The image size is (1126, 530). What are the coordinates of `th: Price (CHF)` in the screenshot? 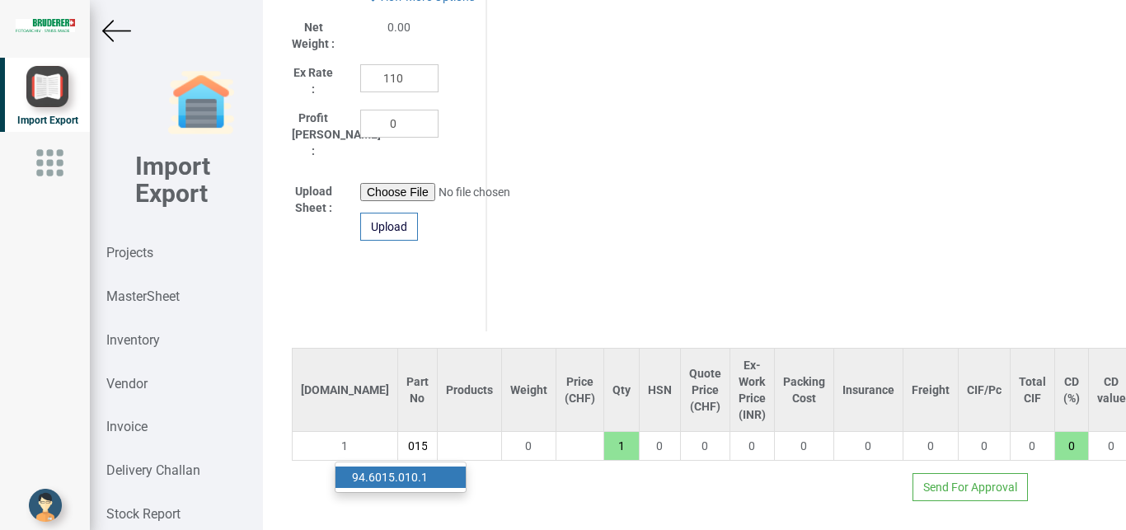 It's located at (580, 390).